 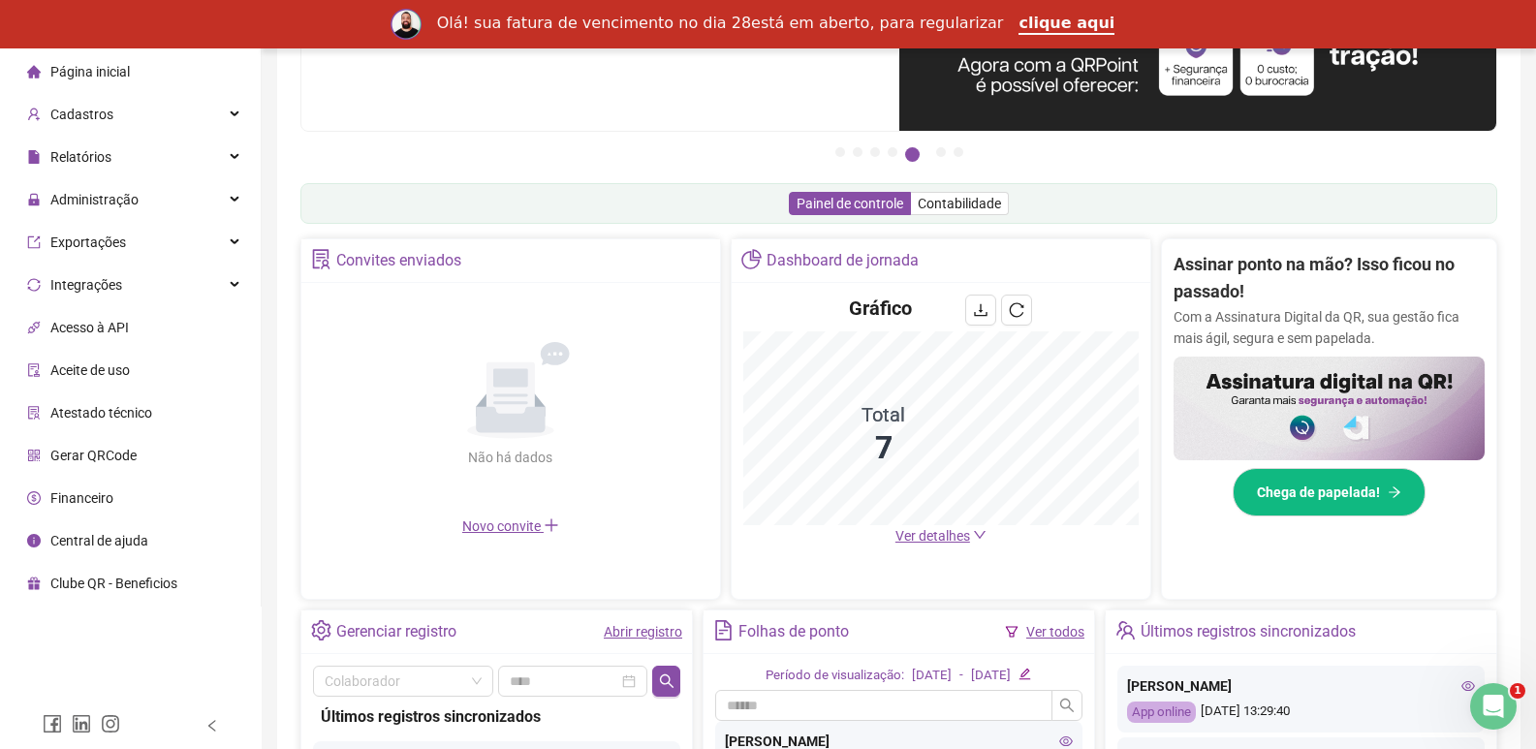 I want to click on span: pie-chart, so click(x=751, y=259).